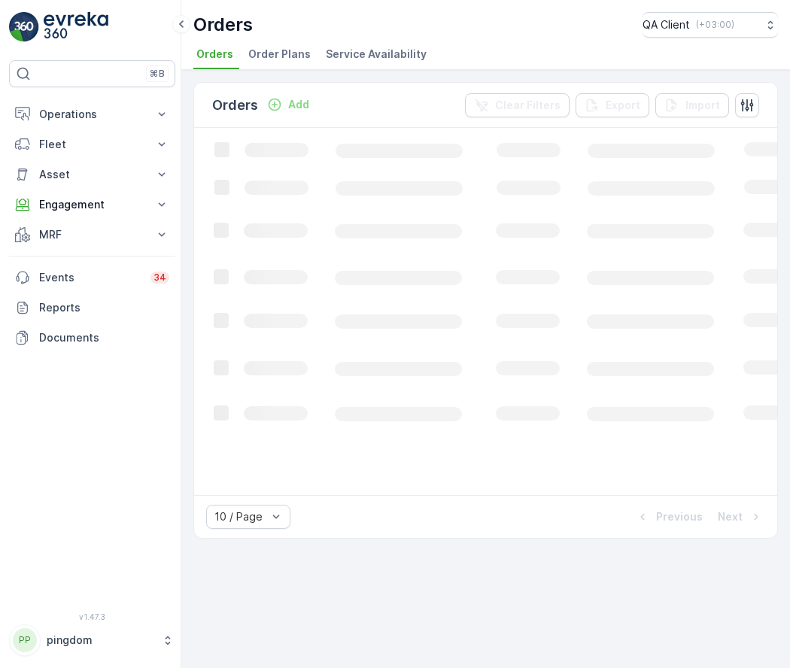 The height and width of the screenshot is (668, 790). What do you see at coordinates (299, 105) in the screenshot?
I see `p: Add` at bounding box center [299, 105].